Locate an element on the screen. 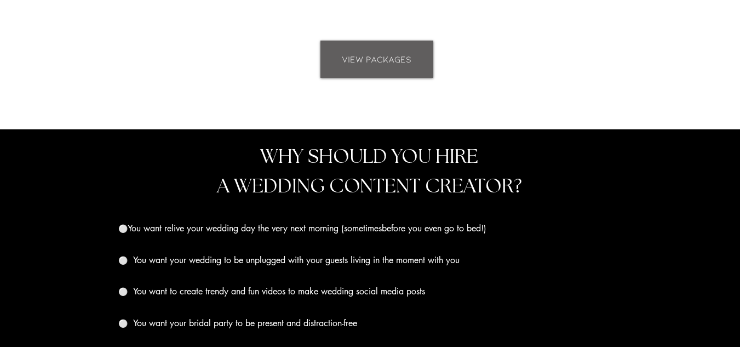 Image resolution: width=740 pixels, height=347 pixels. span: WHY SHOULD YOU HIRE A WEDDING CONTENT CREATOR? is located at coordinates (369, 171).